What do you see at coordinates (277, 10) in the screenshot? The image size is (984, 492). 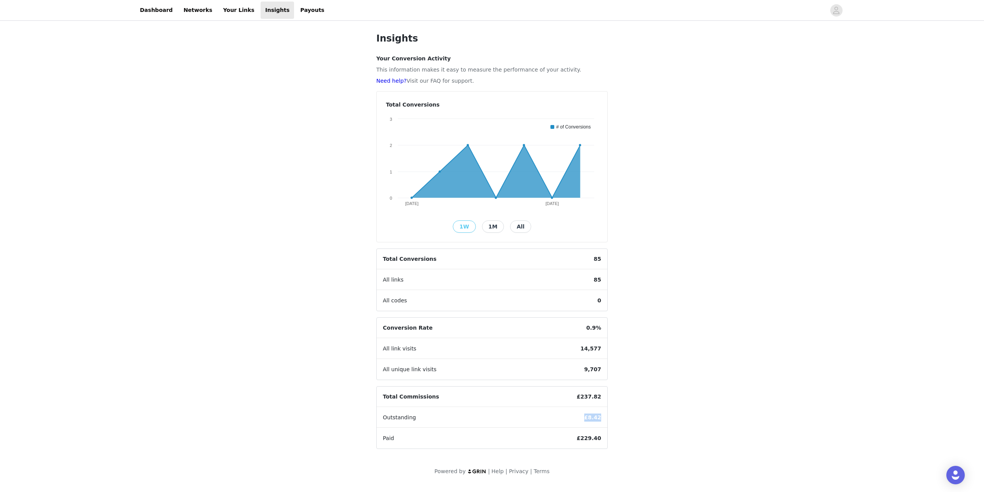 I see `a: Insights` at bounding box center [277, 10].